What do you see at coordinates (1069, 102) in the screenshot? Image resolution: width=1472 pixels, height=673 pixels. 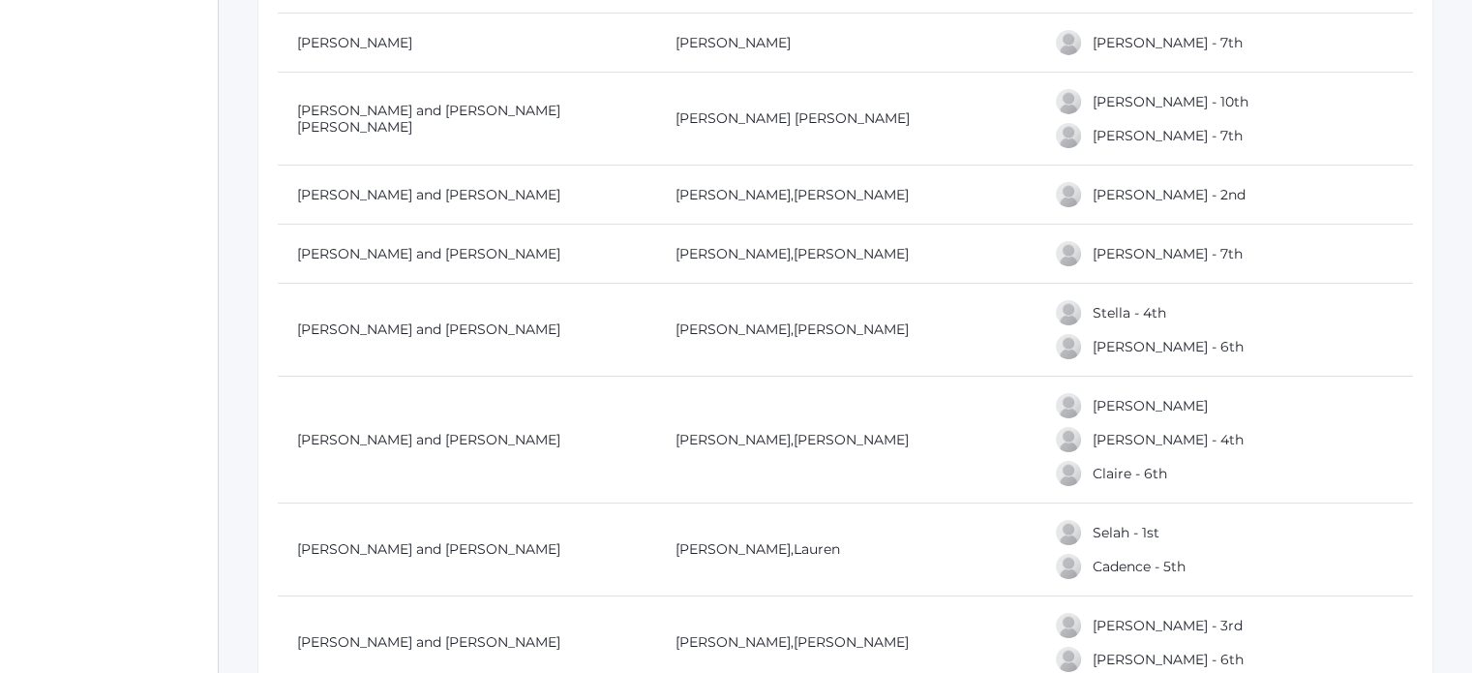 I see `div: Allie Grace Gregory` at bounding box center [1069, 102].